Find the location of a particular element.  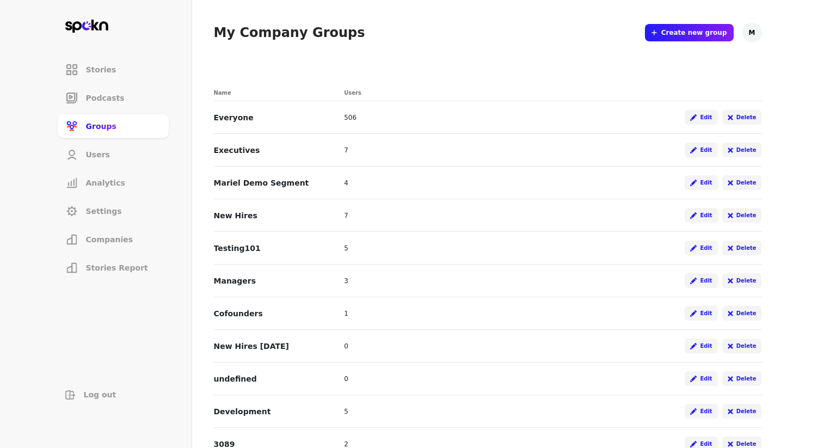

a: Settings is located at coordinates (113, 211).